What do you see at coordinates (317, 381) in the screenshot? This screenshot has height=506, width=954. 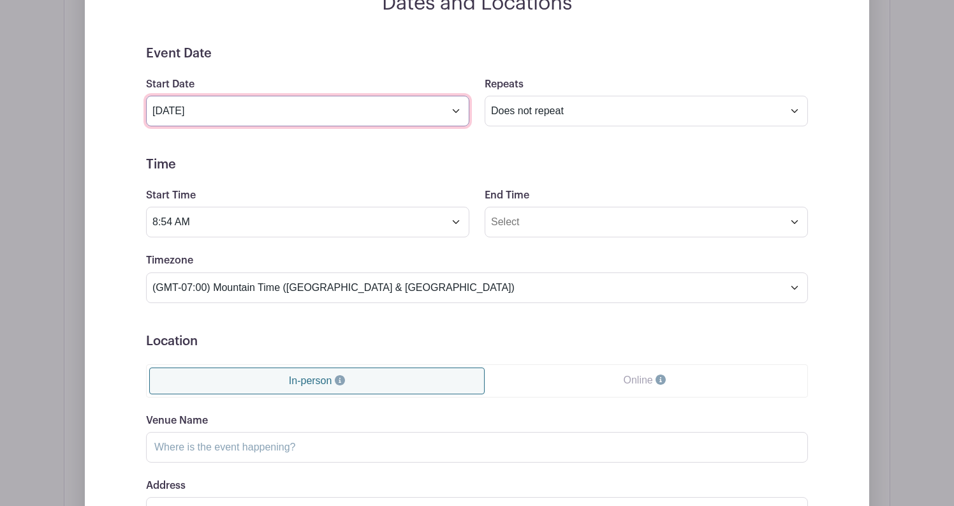 I see `a: In-person` at bounding box center [317, 381].